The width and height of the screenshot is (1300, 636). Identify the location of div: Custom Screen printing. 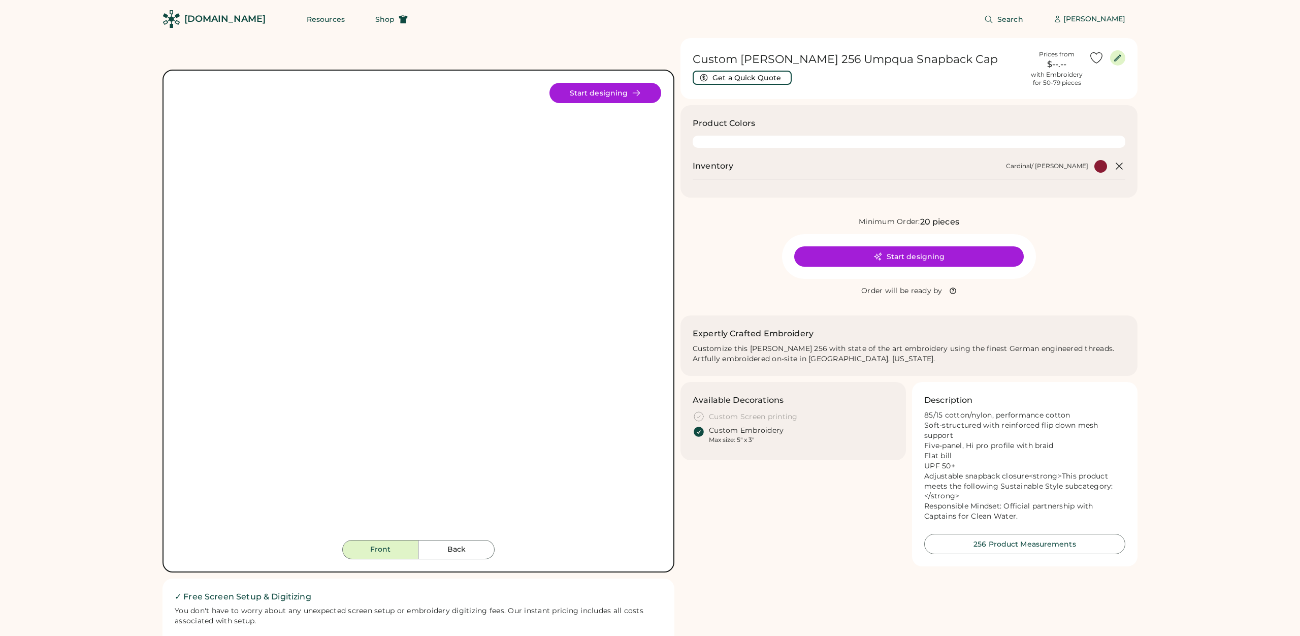
(753, 417).